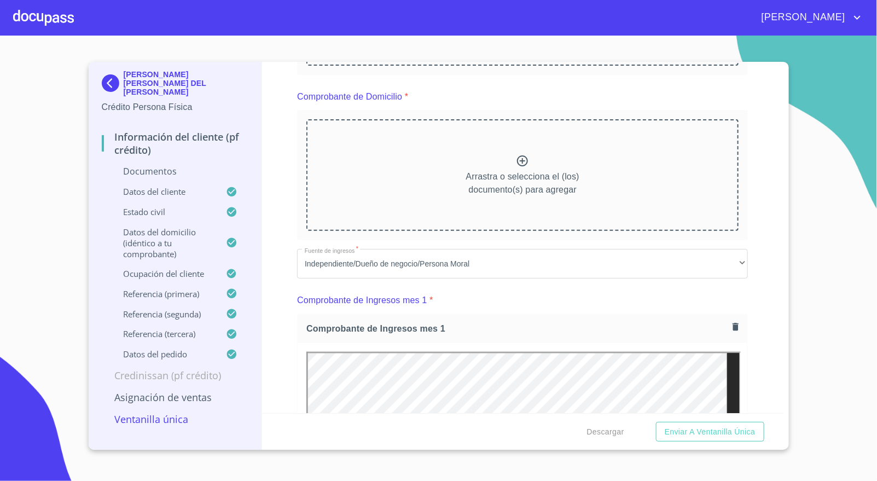  What do you see at coordinates (517, 328) in the screenshot?
I see `span: Comprobante de Ingresos mes 1` at bounding box center [517, 328].